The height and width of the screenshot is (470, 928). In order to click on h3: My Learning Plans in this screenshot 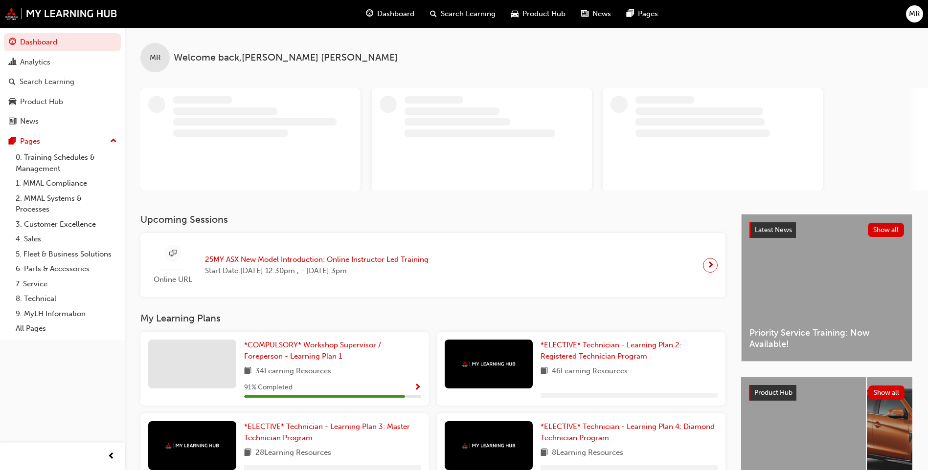, I will do `click(433, 318)`.